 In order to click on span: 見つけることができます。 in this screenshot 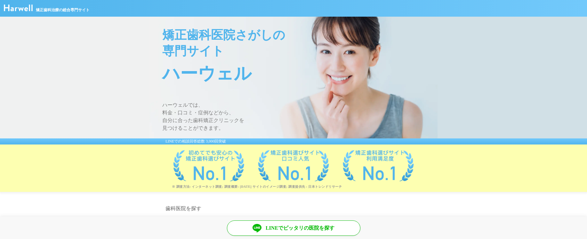, I will do `click(300, 128)`.